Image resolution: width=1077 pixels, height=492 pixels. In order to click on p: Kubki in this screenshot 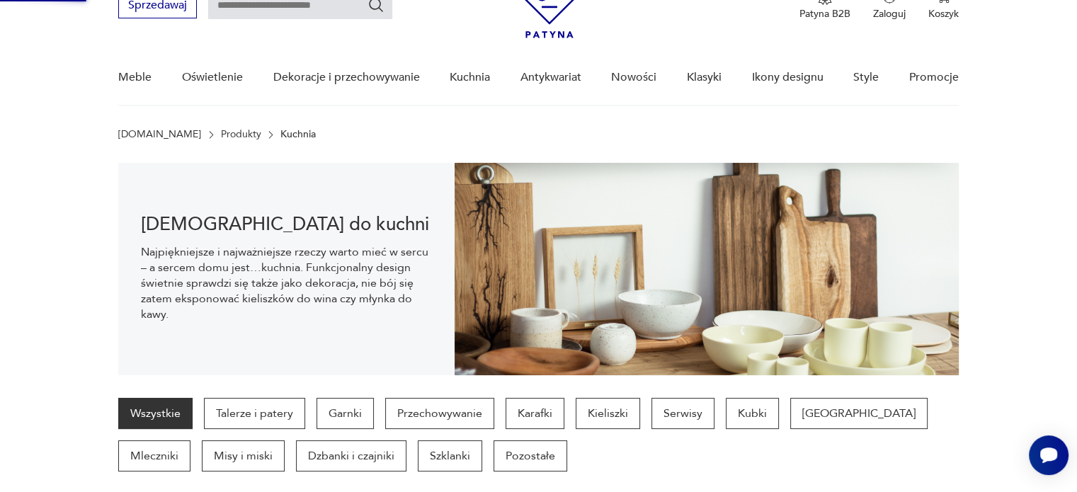, I will do `click(752, 413)`.